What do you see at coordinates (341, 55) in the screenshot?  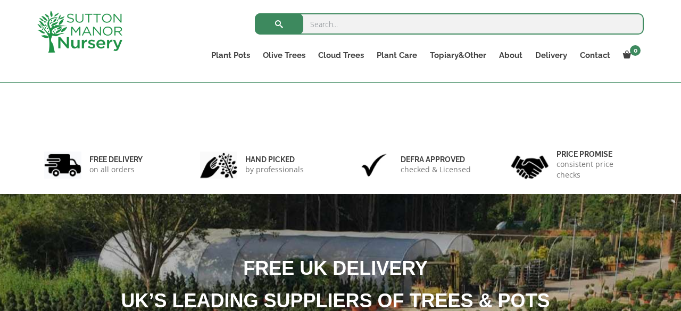 I see `a: Cloud Trees` at bounding box center [341, 55].